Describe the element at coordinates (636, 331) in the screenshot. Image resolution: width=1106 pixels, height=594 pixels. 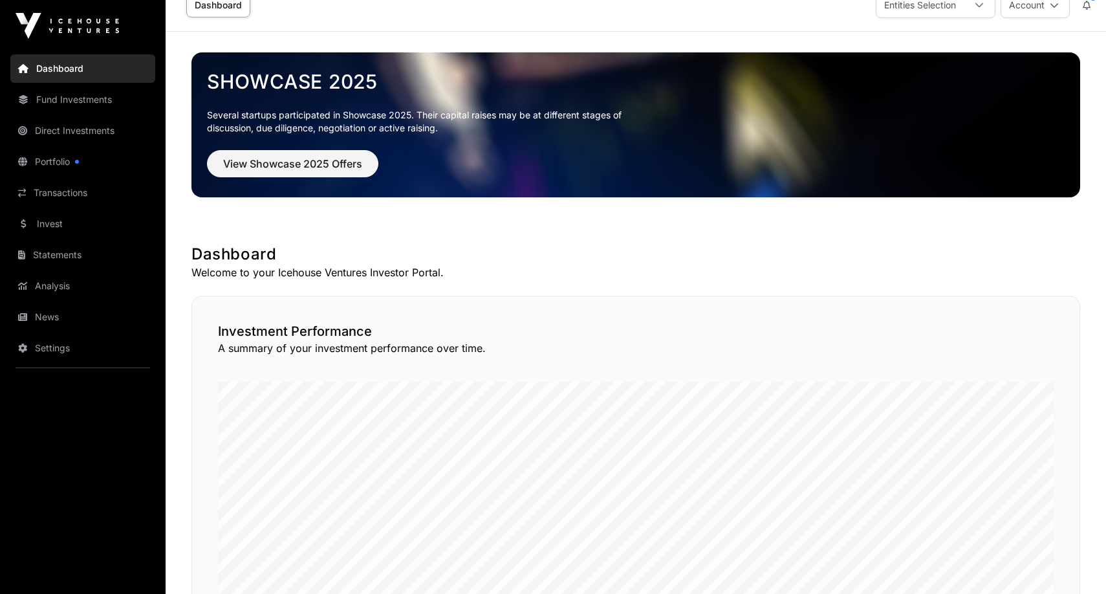
I see `h2: Investment Performance` at that location.